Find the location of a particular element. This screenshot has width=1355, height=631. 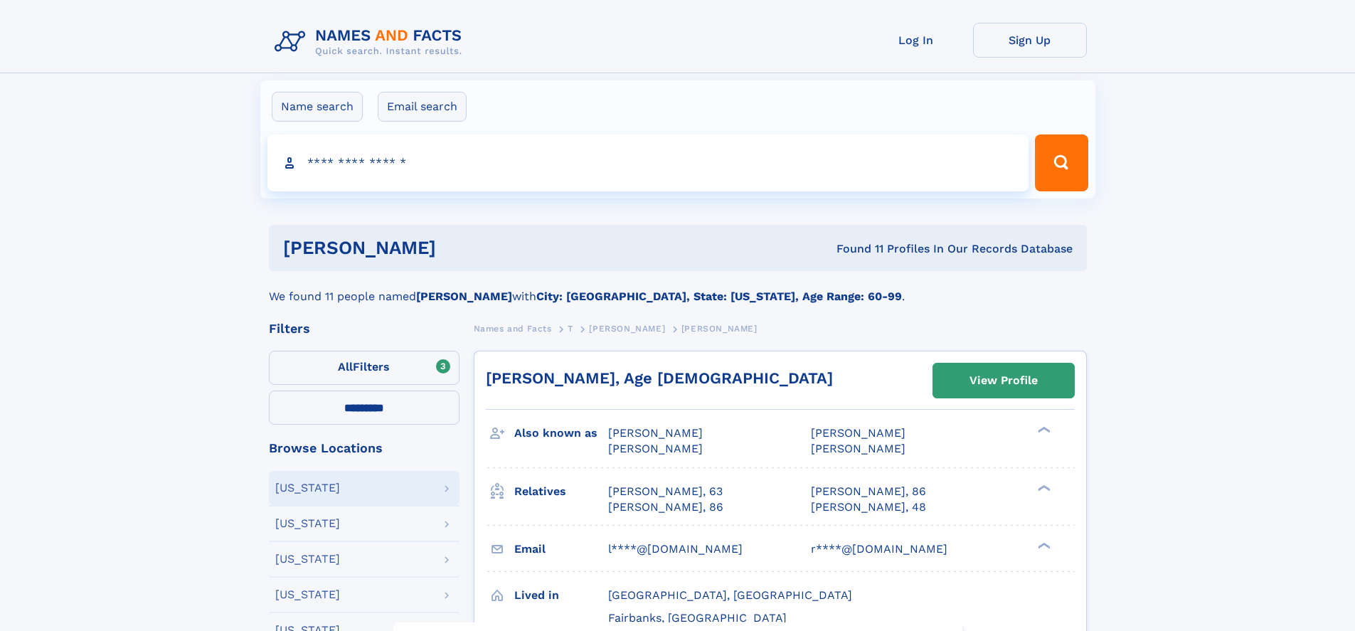

label: Name search is located at coordinates (317, 107).